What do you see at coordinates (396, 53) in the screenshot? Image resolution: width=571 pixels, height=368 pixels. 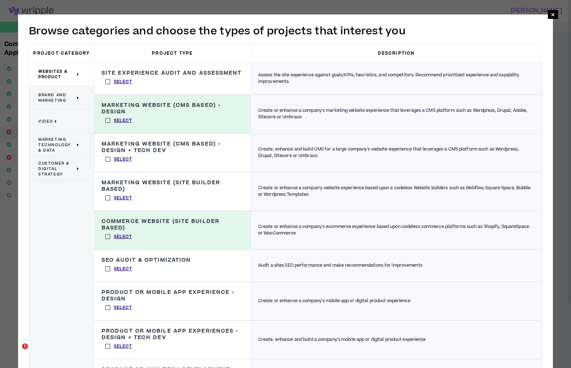 I see `h3: Description` at bounding box center [396, 53].